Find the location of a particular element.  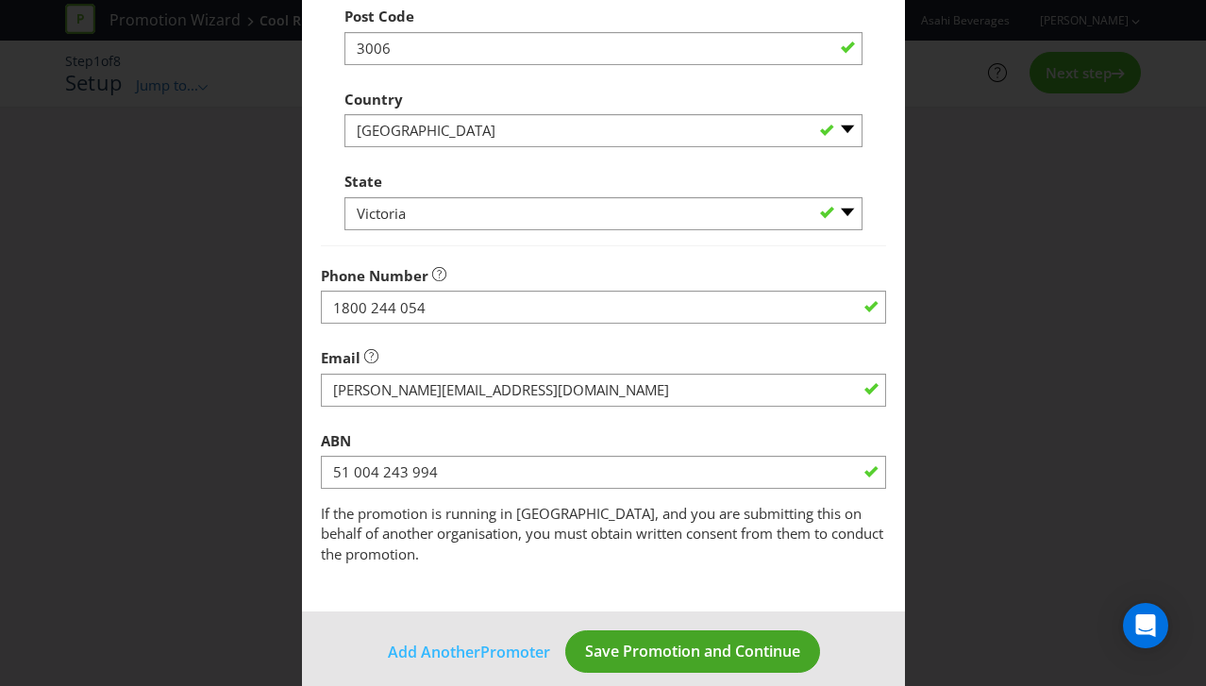

span: Promoter is located at coordinates (515, 652).